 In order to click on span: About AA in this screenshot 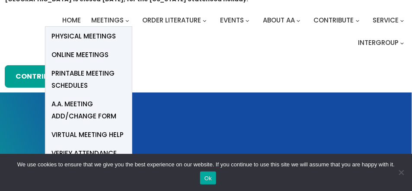, I will do `click(279, 20)`.